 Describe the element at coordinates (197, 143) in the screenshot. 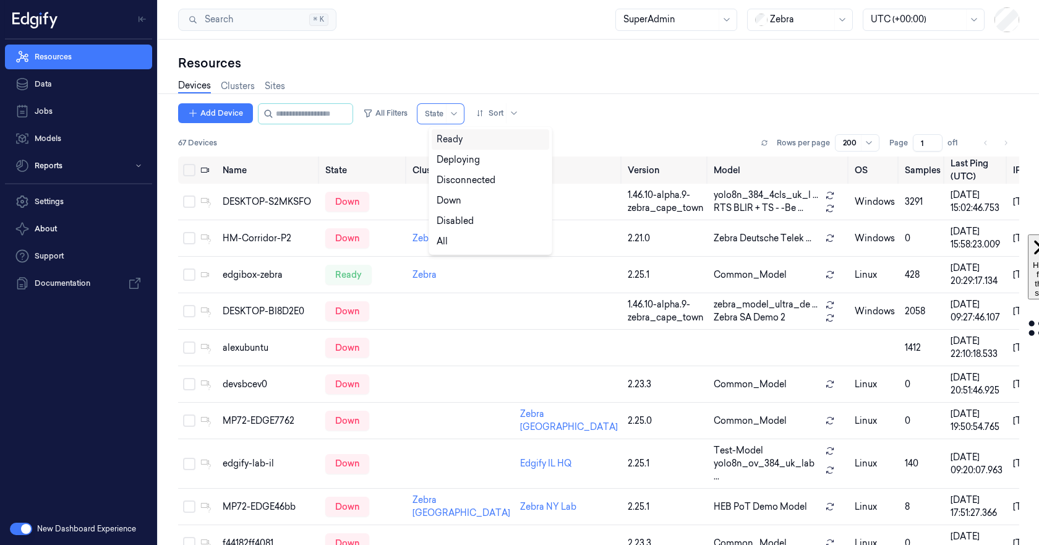

I see `span: 67 Devices` at that location.